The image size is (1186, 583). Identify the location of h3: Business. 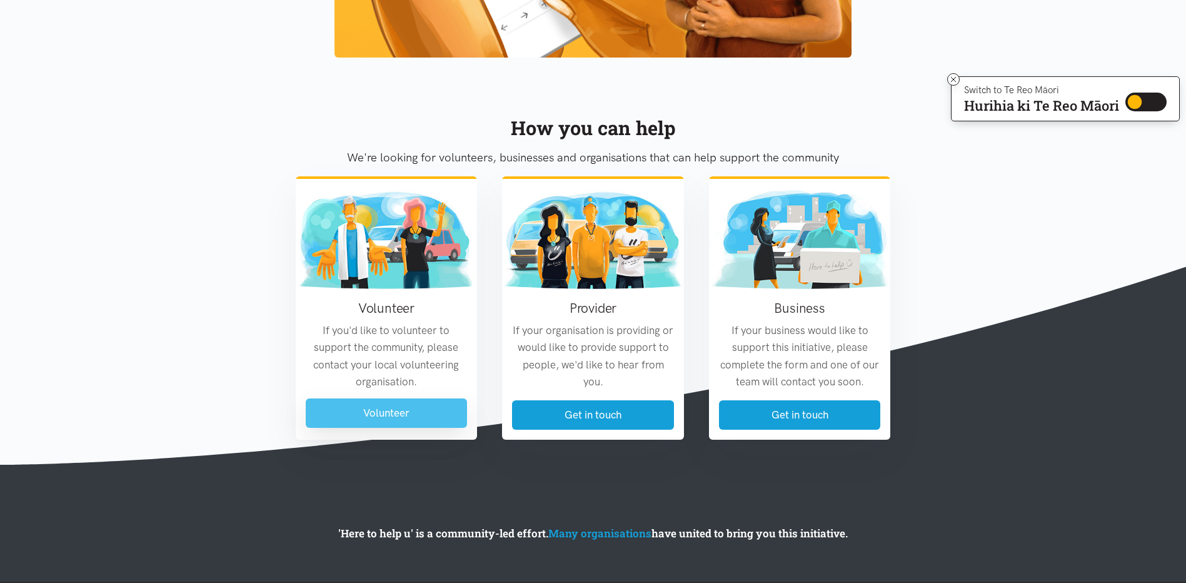
(799, 308).